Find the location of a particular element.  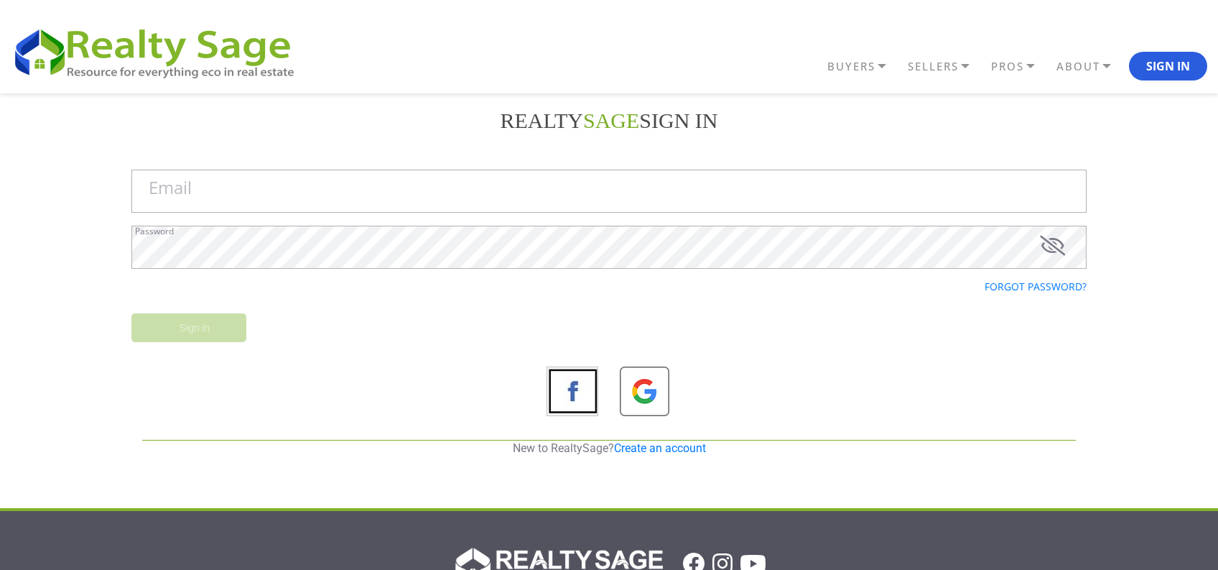

a: PROS is located at coordinates (1020, 66).